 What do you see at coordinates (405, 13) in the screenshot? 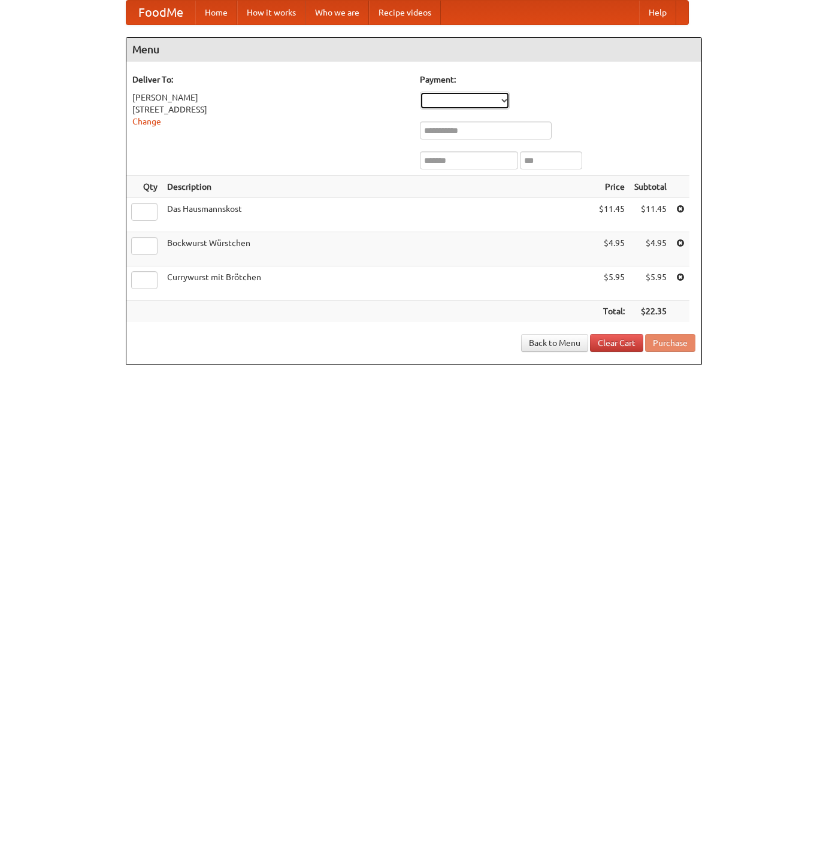
I see `a: Recipe videos` at bounding box center [405, 13].